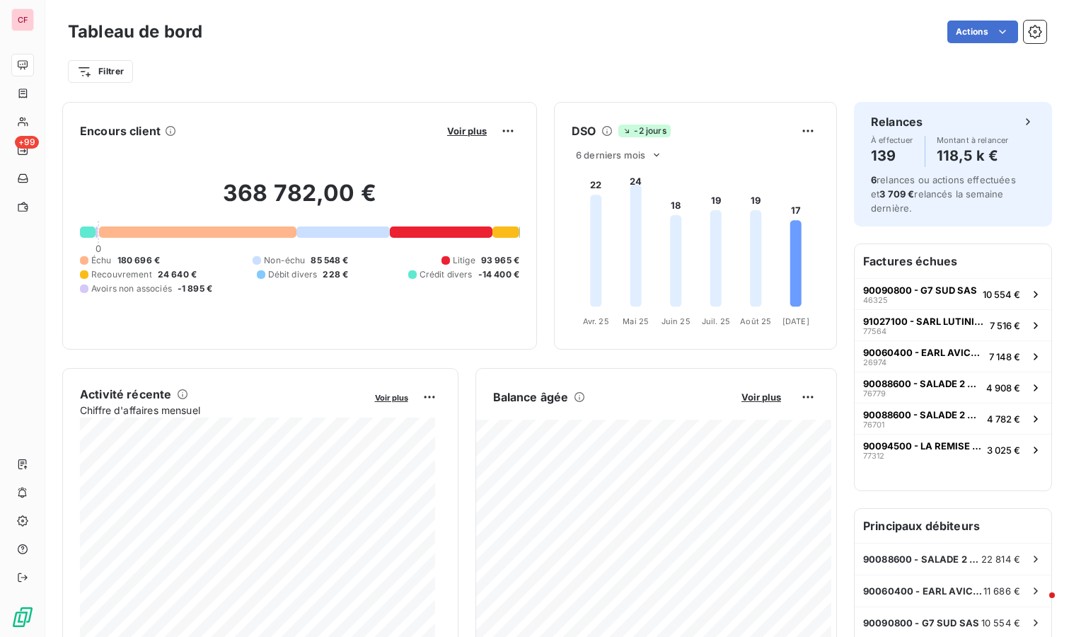 This screenshot has width=1069, height=637. Describe the element at coordinates (101, 260) in the screenshot. I see `span: Échu` at that location.